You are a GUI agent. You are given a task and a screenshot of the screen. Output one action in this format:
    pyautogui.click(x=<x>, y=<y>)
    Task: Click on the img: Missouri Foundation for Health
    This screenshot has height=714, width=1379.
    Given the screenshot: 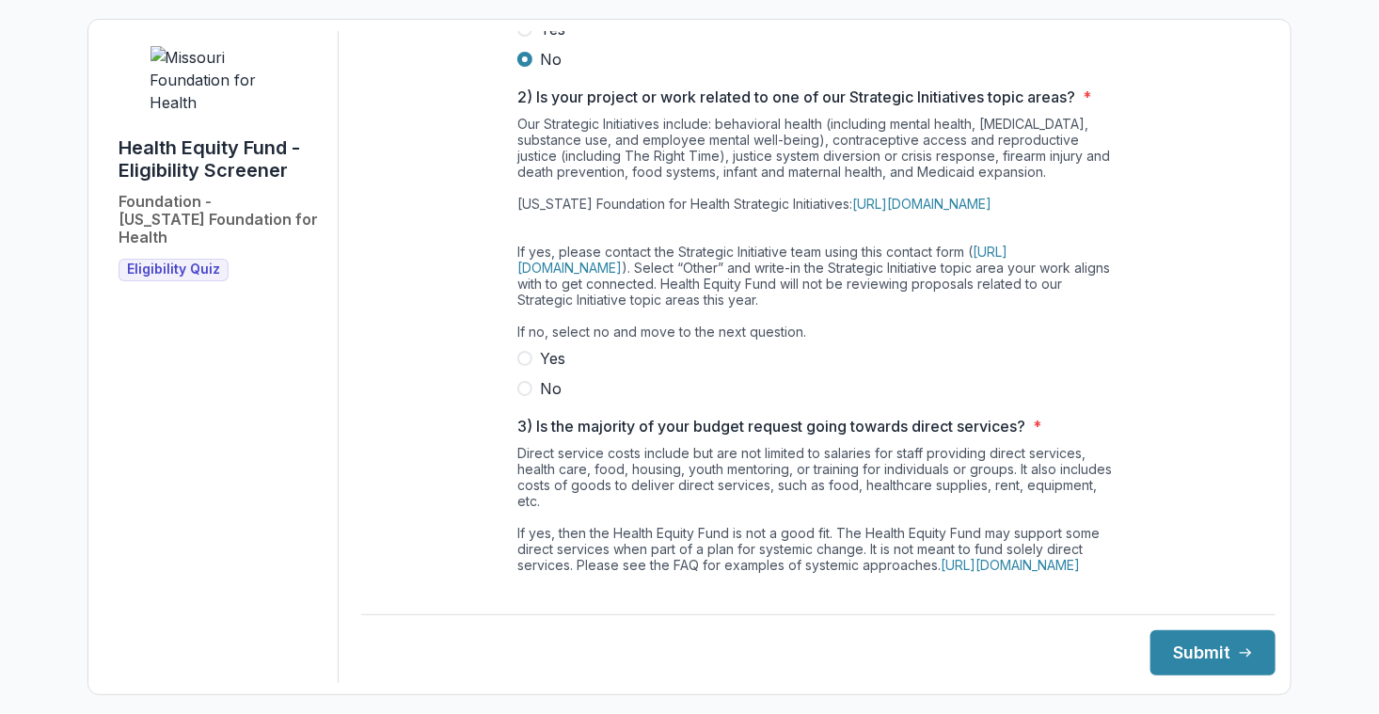 What is the action you would take?
    pyautogui.click(x=221, y=80)
    